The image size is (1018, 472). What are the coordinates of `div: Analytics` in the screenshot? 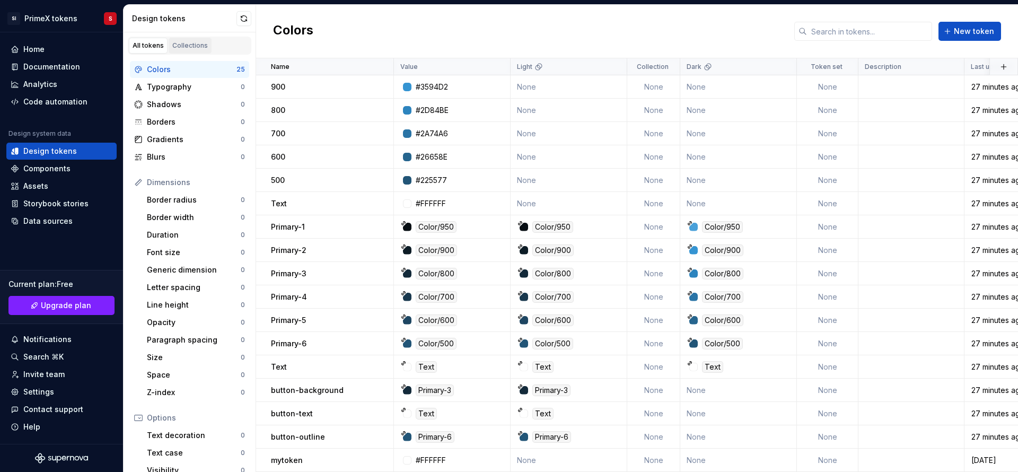 It's located at (40, 84).